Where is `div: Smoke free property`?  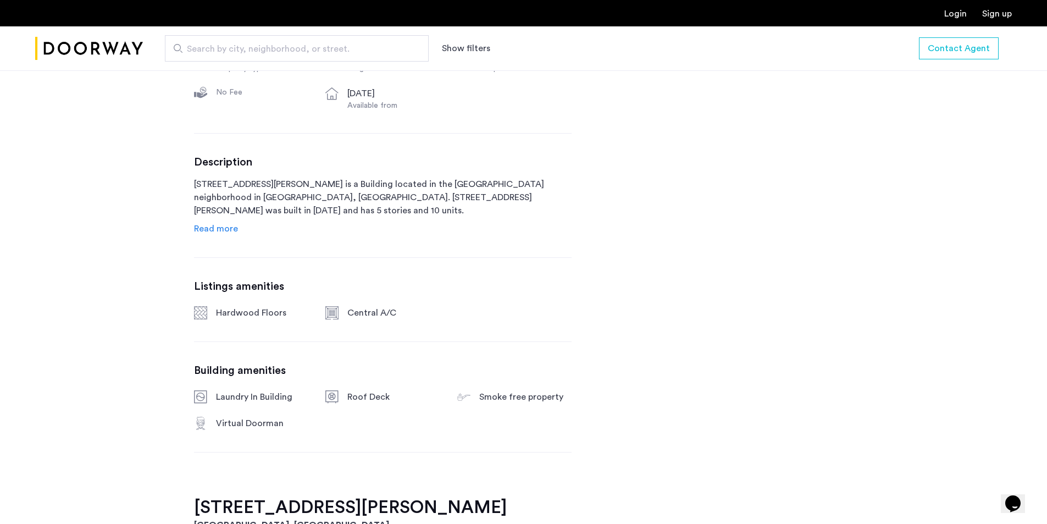
div: Smoke free property is located at coordinates (526, 397).